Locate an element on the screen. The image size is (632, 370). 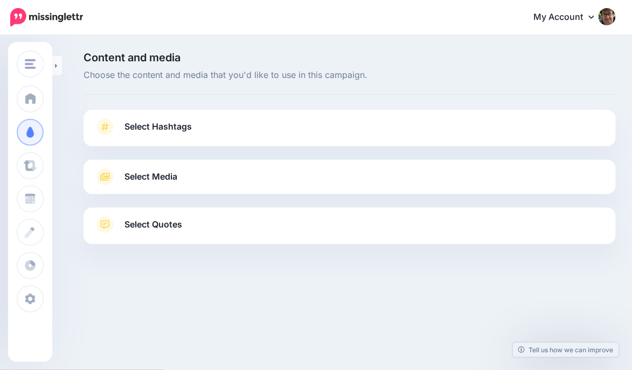
div: Domaine is located at coordinates (69, 67).